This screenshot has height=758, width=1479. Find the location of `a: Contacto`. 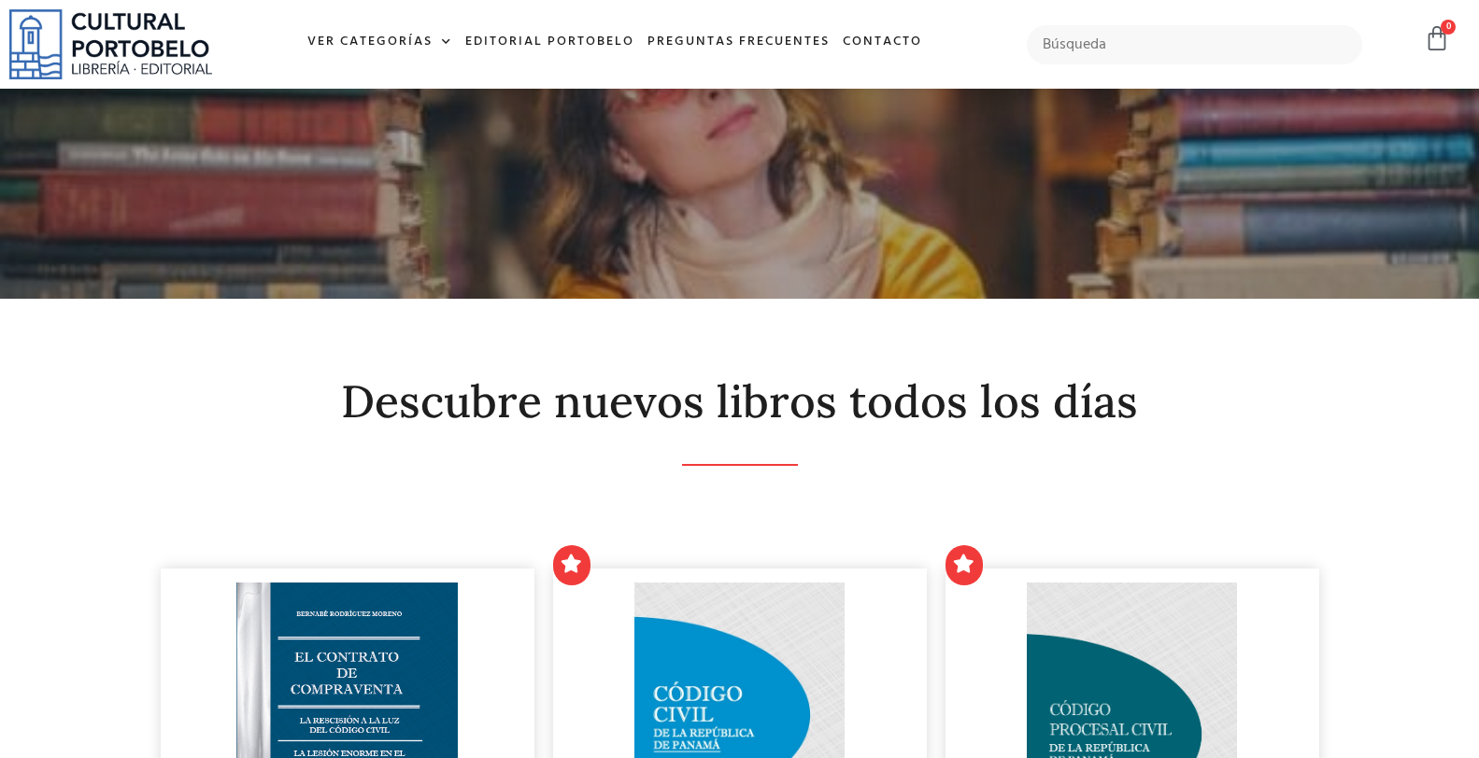

a: Contacto is located at coordinates (882, 42).